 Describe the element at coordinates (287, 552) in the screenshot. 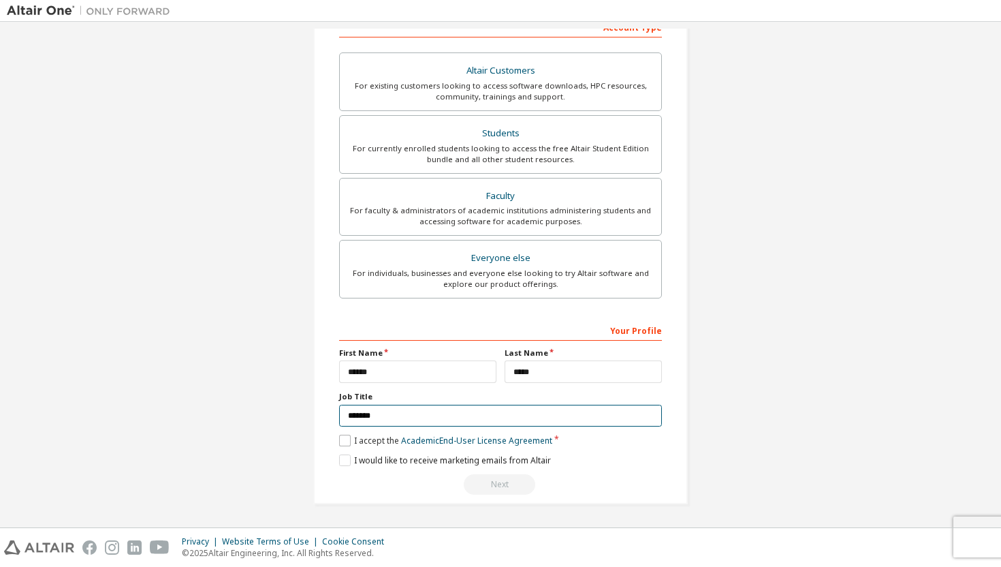

I see `p: © 2025 Altair Engineering, Inc. All Rights Reserved.` at that location.